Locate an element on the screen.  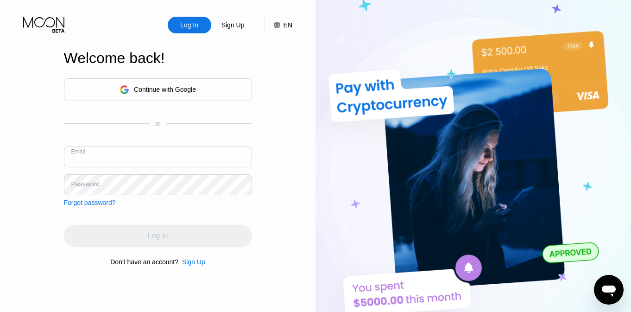
div: Forgot password? is located at coordinates (90, 203).